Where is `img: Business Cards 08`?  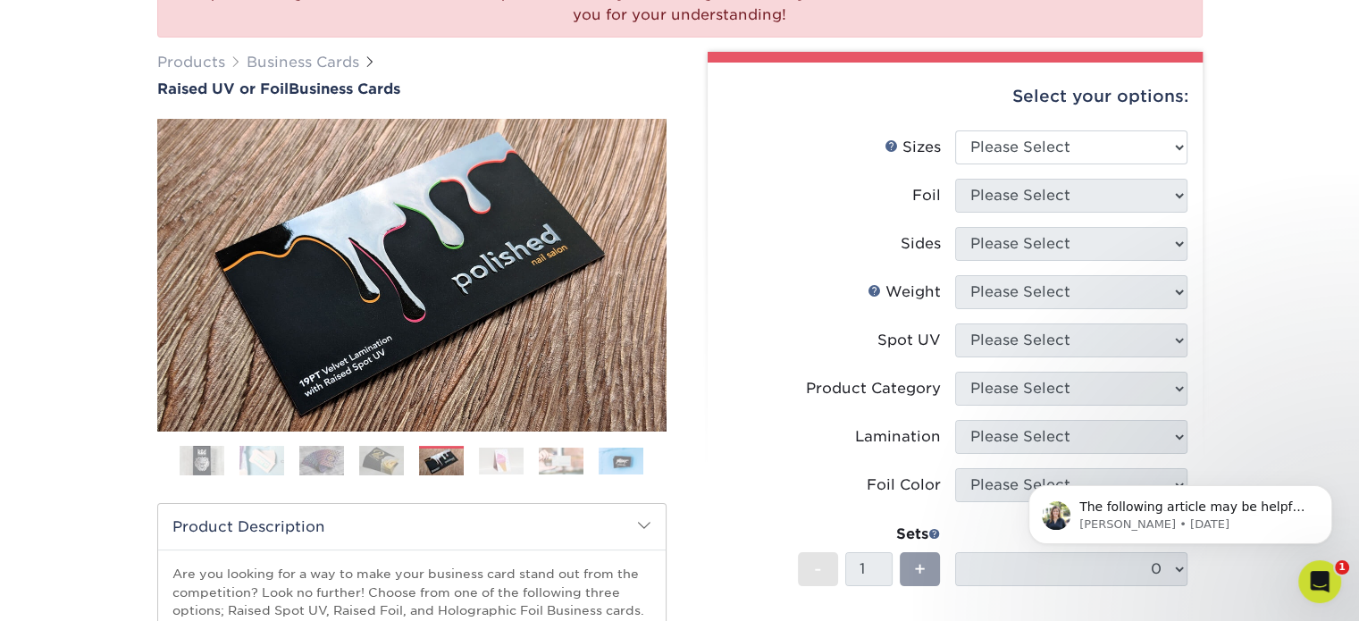 img: Business Cards 08 is located at coordinates (621, 461).